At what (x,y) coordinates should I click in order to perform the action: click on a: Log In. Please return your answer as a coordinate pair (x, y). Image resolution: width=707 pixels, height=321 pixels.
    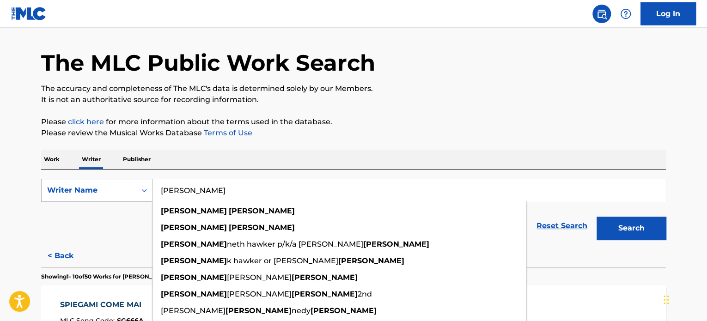
    Looking at the image, I should click on (668, 14).